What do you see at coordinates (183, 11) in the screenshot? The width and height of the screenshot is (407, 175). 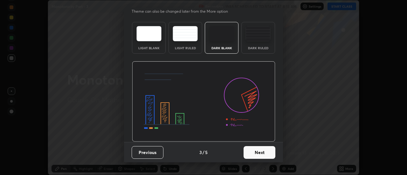 I see `p: Theme can also be changed later from the More option` at bounding box center [183, 11].